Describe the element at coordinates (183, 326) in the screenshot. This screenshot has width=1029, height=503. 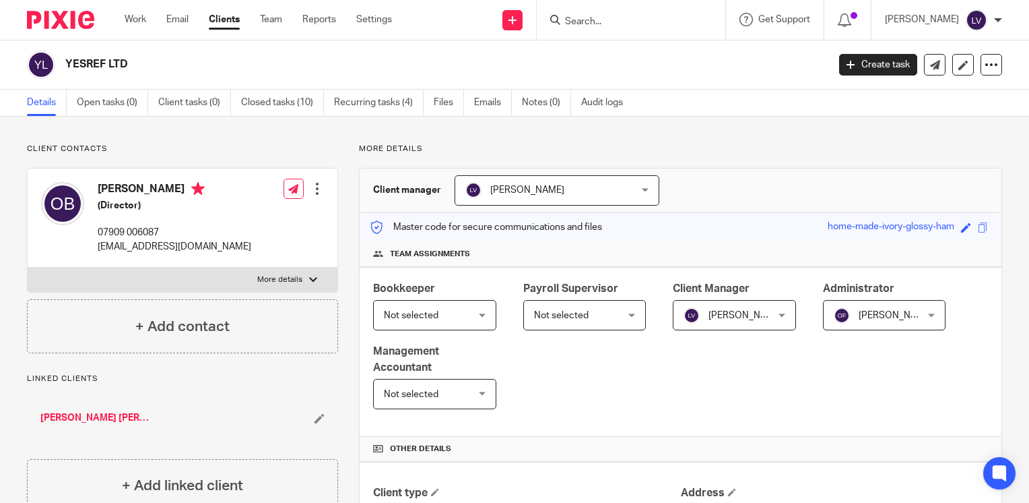
I see `h4: + Add contact` at that location.